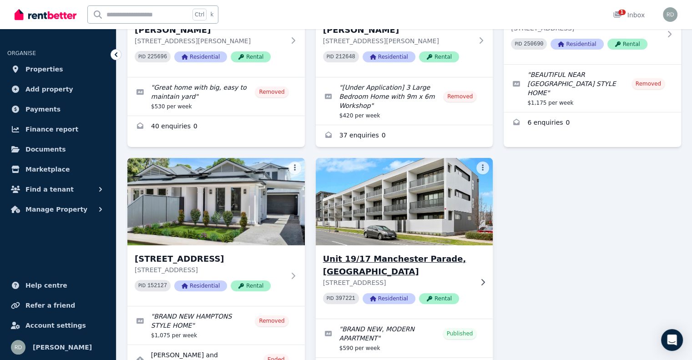 Image resolution: width=692 pixels, height=360 pixels. What do you see at coordinates (216, 201) in the screenshot?
I see `img: 123B Third Avenue, ROYSTON PARK` at bounding box center [216, 201].